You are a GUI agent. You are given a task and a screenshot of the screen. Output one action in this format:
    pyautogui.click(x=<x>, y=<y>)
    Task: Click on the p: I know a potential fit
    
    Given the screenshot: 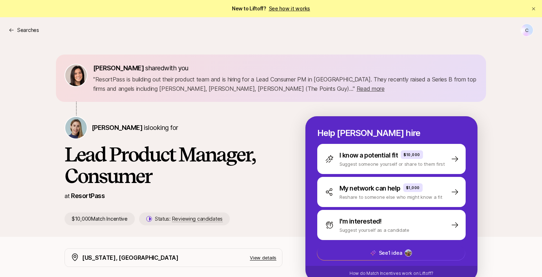 What is the action you would take?
    pyautogui.click(x=369, y=155)
    